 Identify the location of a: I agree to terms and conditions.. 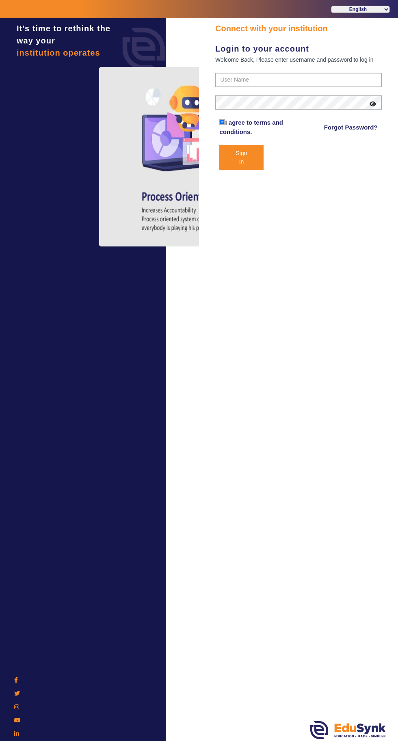
(251, 127).